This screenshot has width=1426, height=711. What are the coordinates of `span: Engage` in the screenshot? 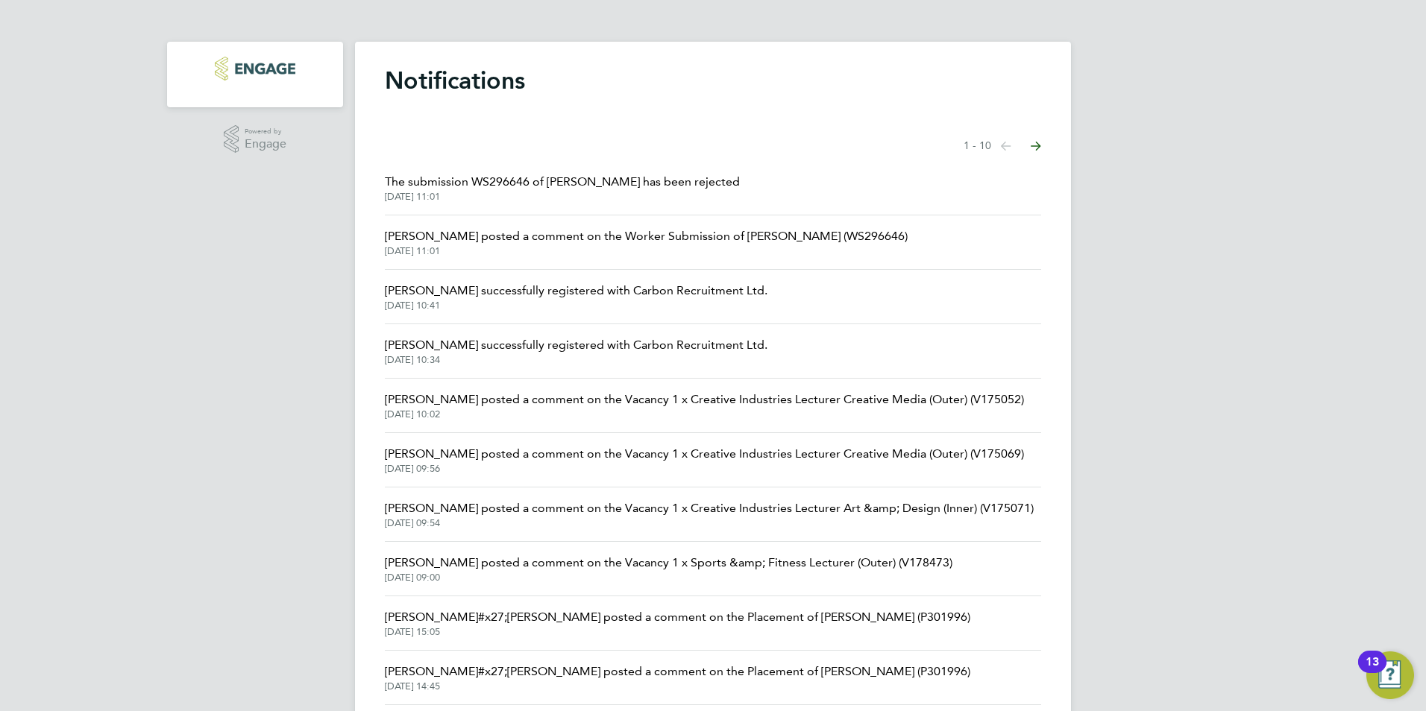 It's located at (265, 144).